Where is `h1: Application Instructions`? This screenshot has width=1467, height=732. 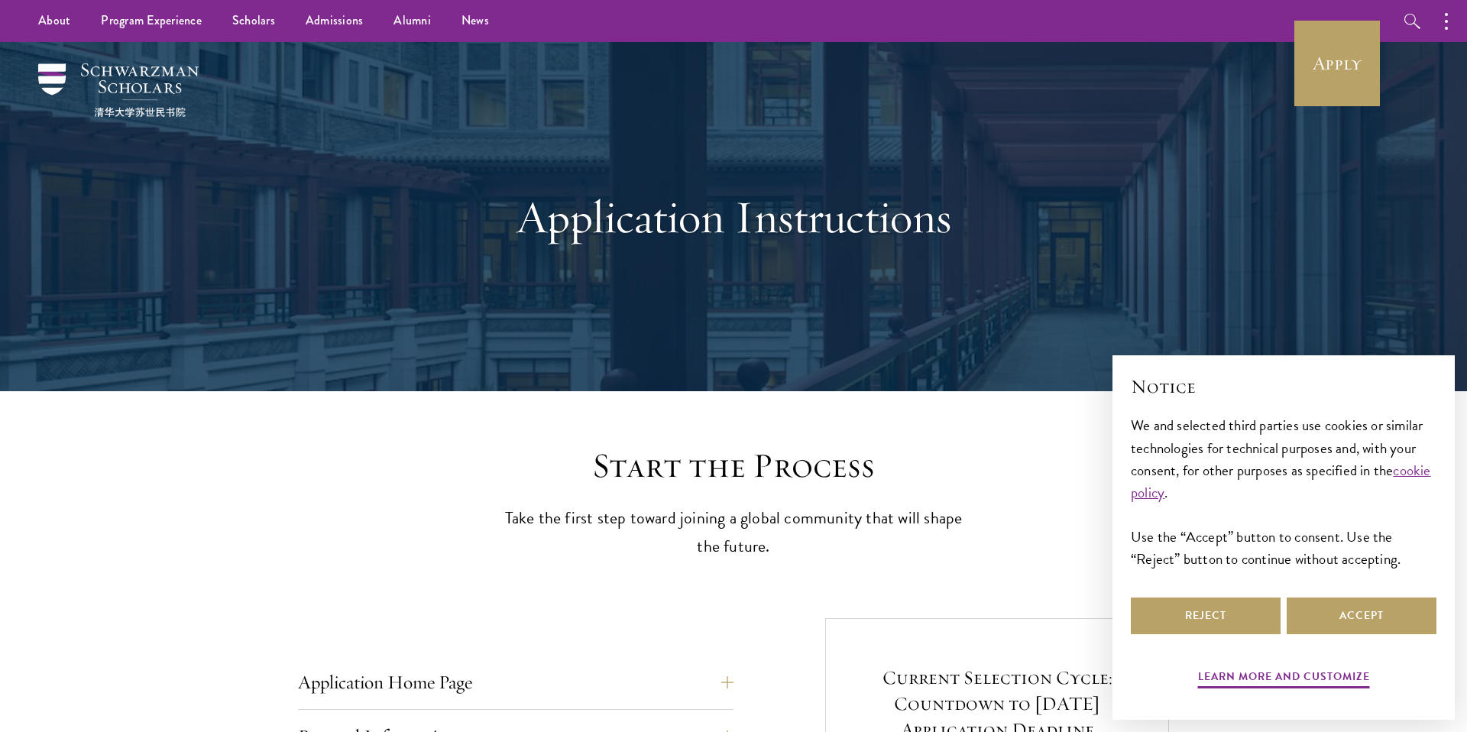 h1: Application Instructions is located at coordinates (734, 217).